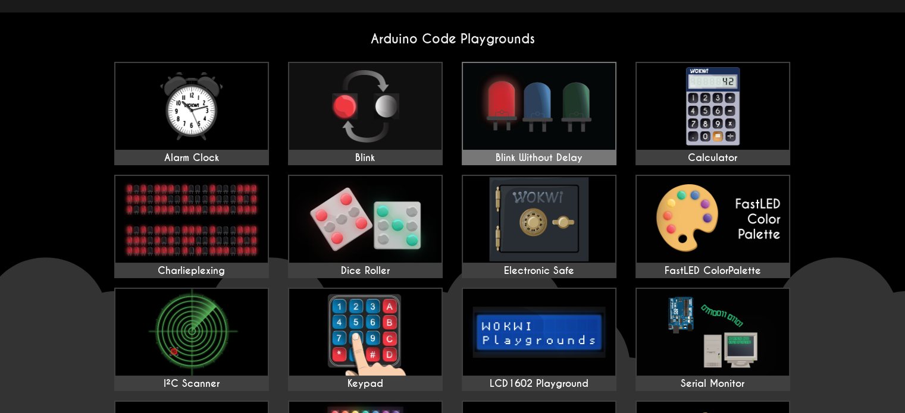 The image size is (905, 413). What do you see at coordinates (713, 220) in the screenshot?
I see `img: FastLED ColorPalette` at bounding box center [713, 220].